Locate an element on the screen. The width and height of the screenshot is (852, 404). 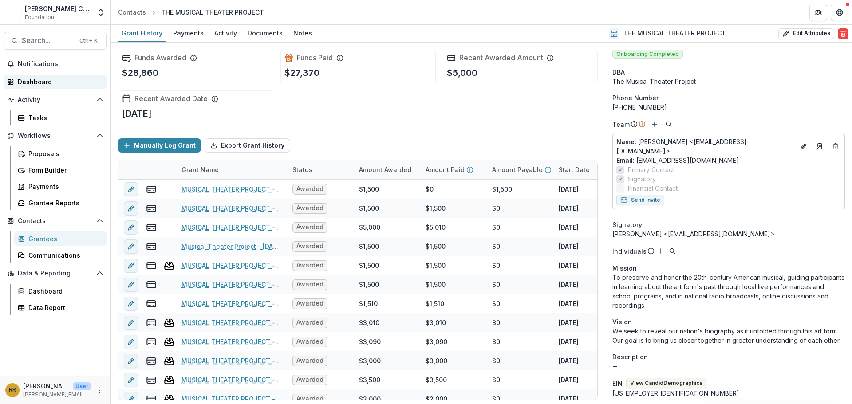
div: Ctrl + K is located at coordinates (88, 41).